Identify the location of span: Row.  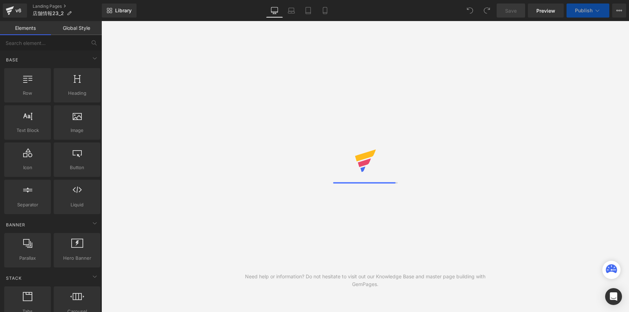
(27, 93).